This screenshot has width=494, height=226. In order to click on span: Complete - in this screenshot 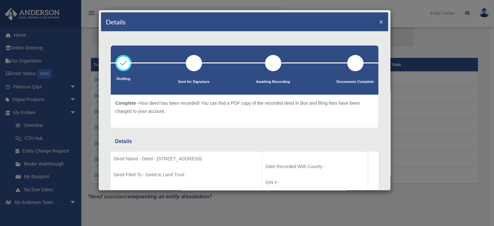, I will do `click(127, 103)`.